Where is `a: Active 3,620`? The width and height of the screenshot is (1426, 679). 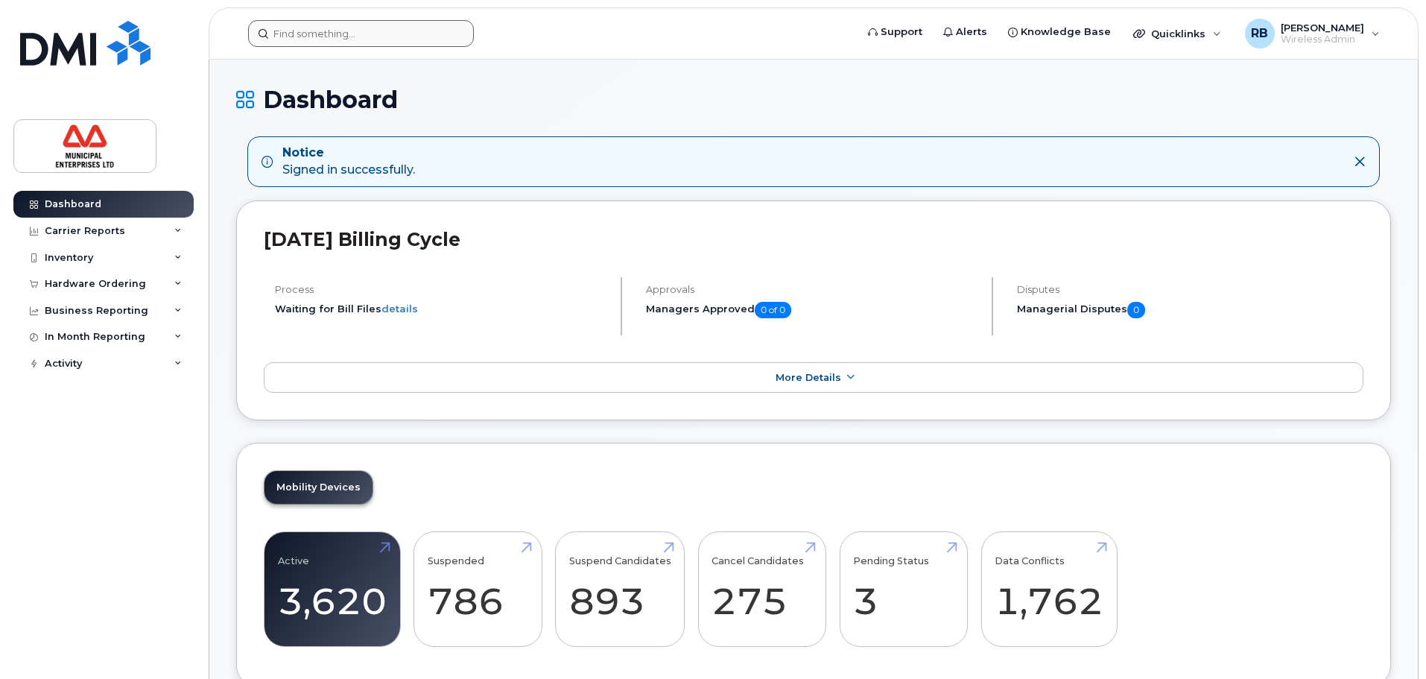
a: Active 3,620 is located at coordinates (332, 589).